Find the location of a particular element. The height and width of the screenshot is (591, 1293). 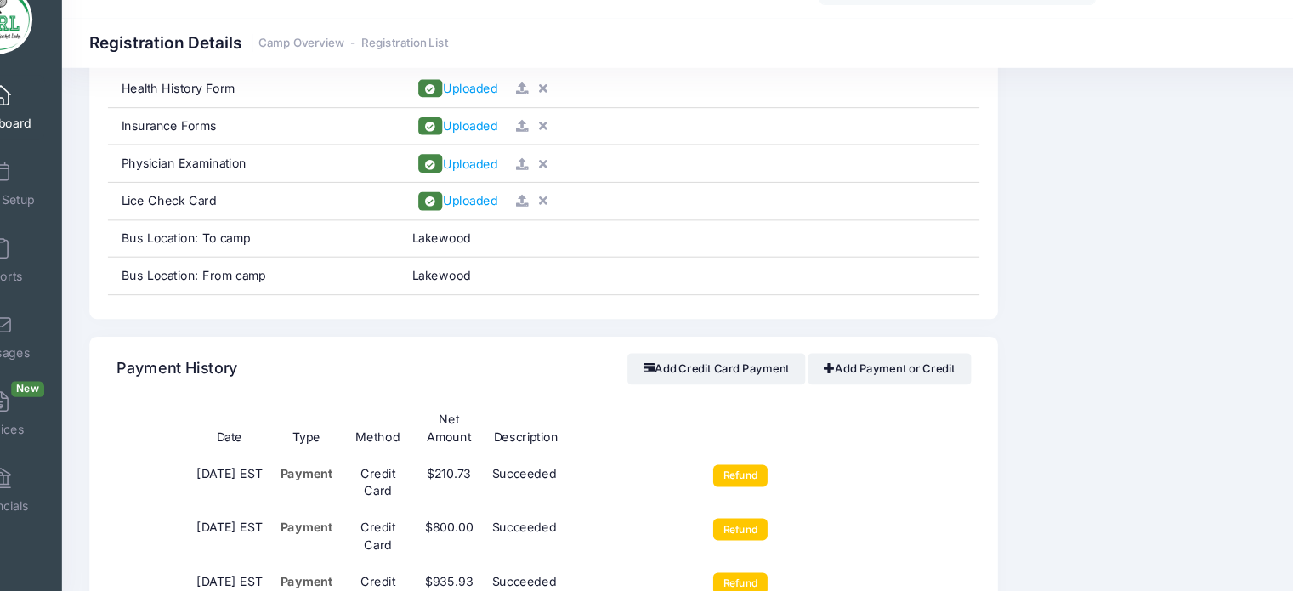

a: InvoicesNew is located at coordinates (62, 421).